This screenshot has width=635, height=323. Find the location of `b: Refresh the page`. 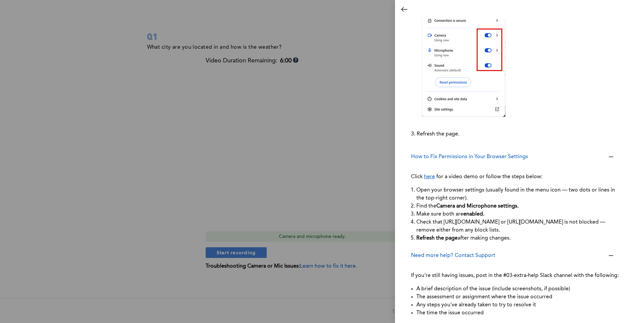

b: Refresh the page is located at coordinates (437, 238).